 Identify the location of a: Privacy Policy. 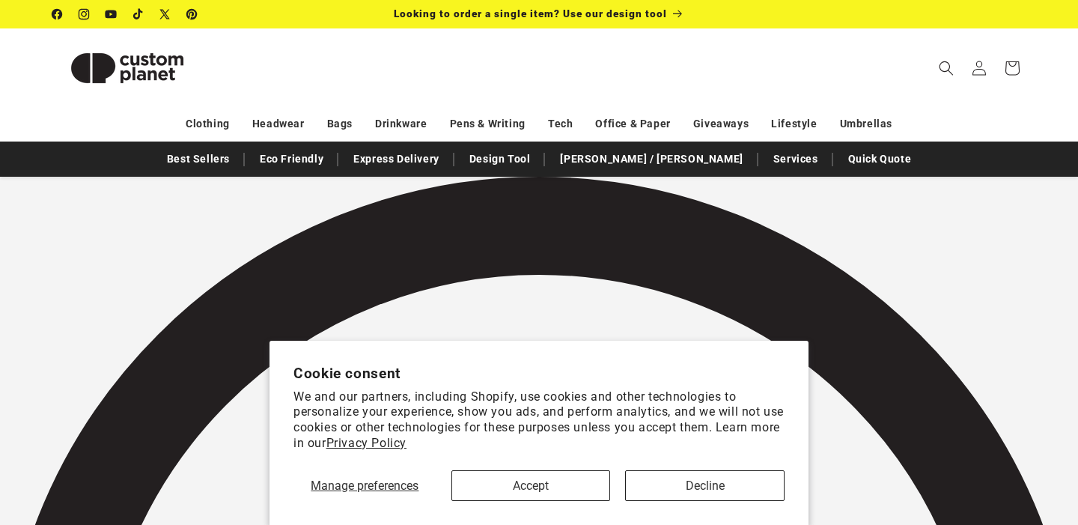
(366, 442).